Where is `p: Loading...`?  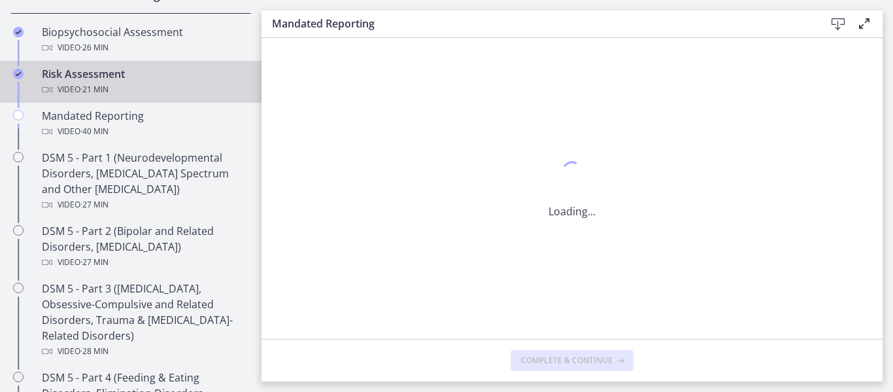 p: Loading... is located at coordinates (572, 211).